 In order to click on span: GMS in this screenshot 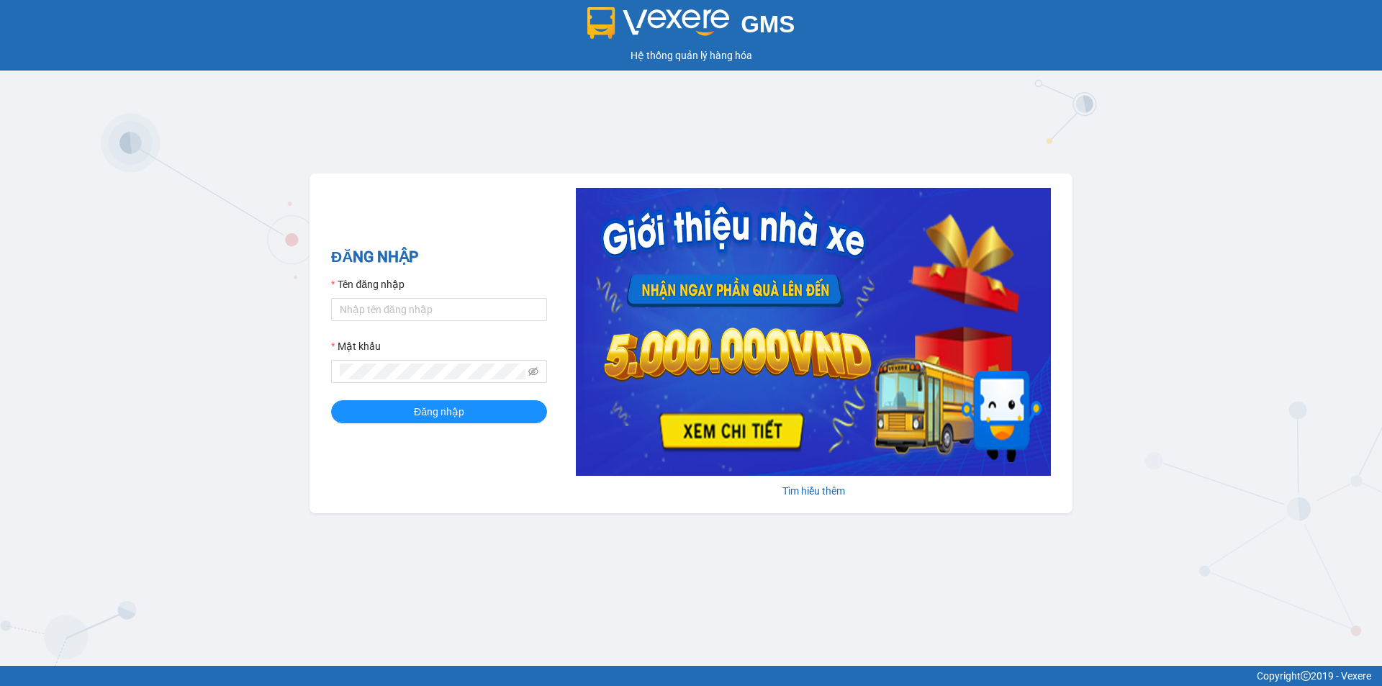, I will do `click(768, 24)`.